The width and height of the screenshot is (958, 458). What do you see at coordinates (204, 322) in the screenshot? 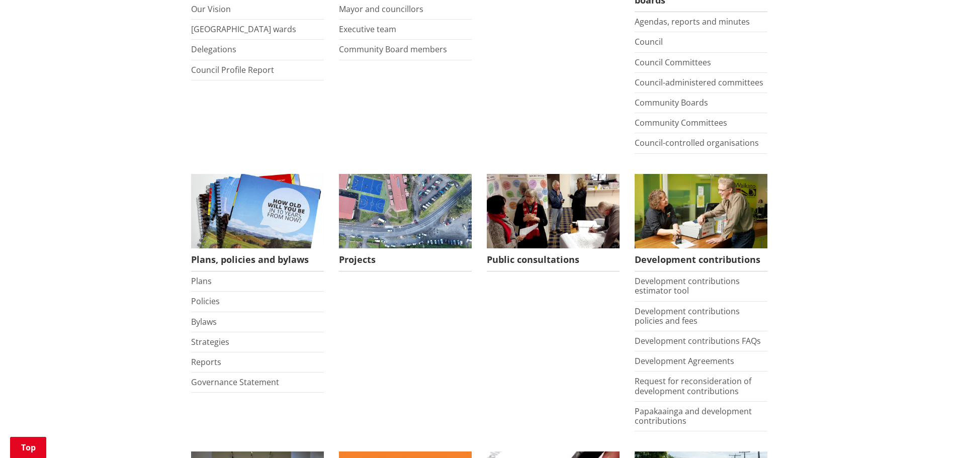
I see `a: Bylaws` at bounding box center [204, 322].